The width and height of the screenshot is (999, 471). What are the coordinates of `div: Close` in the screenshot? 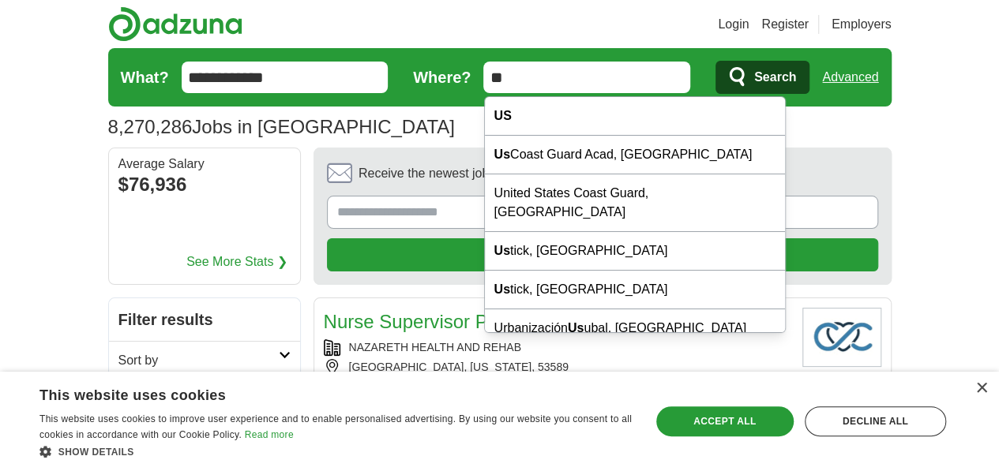 It's located at (981, 388).